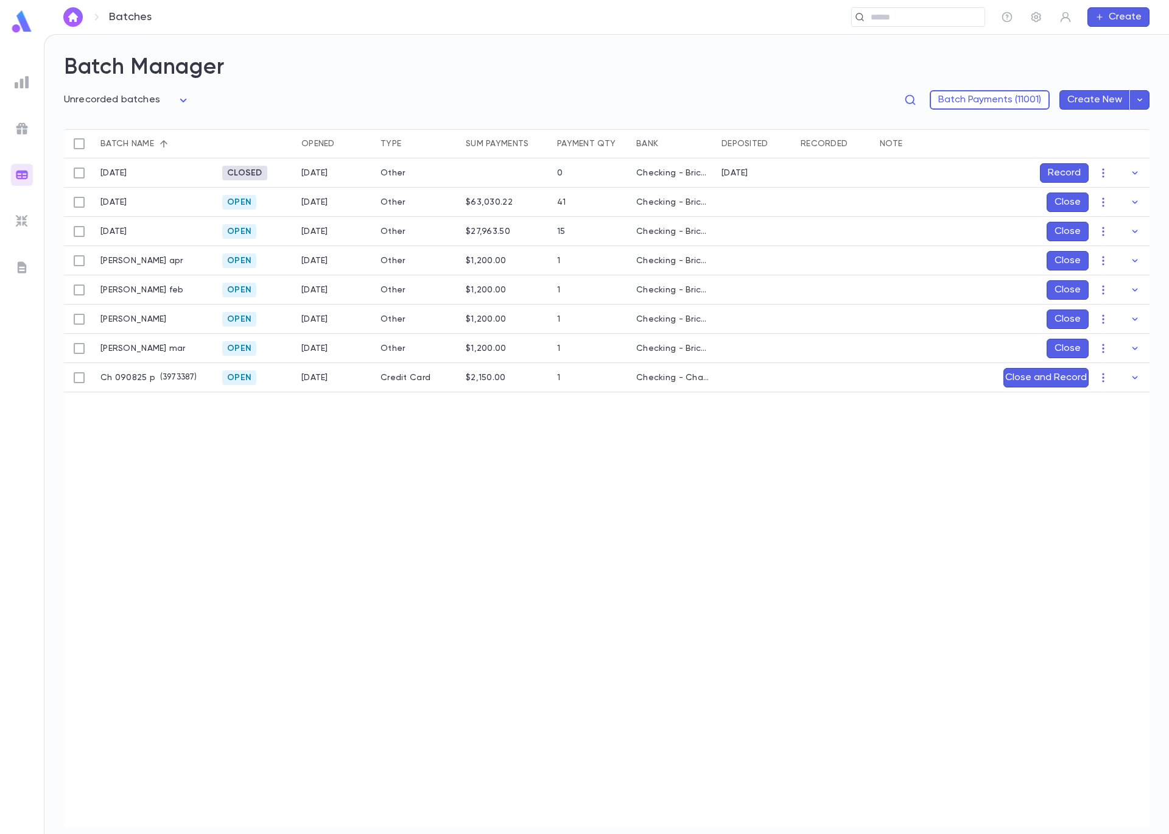 The image size is (1169, 834). Describe the element at coordinates (489, 202) in the screenshot. I see `div: $63,030.22` at that location.